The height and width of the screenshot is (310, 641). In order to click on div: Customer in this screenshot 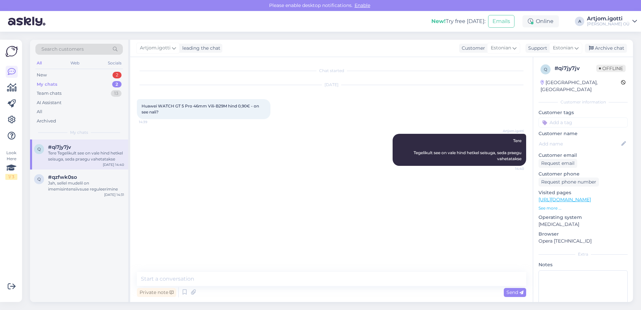, I will do `click(472, 48)`.